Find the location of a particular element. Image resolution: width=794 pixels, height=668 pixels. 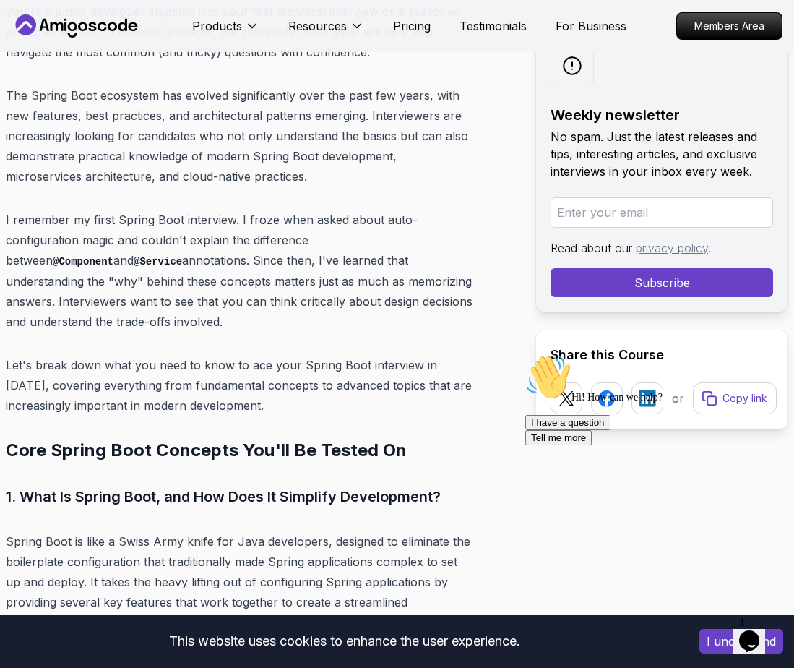

code: @Component is located at coordinates (83, 262).